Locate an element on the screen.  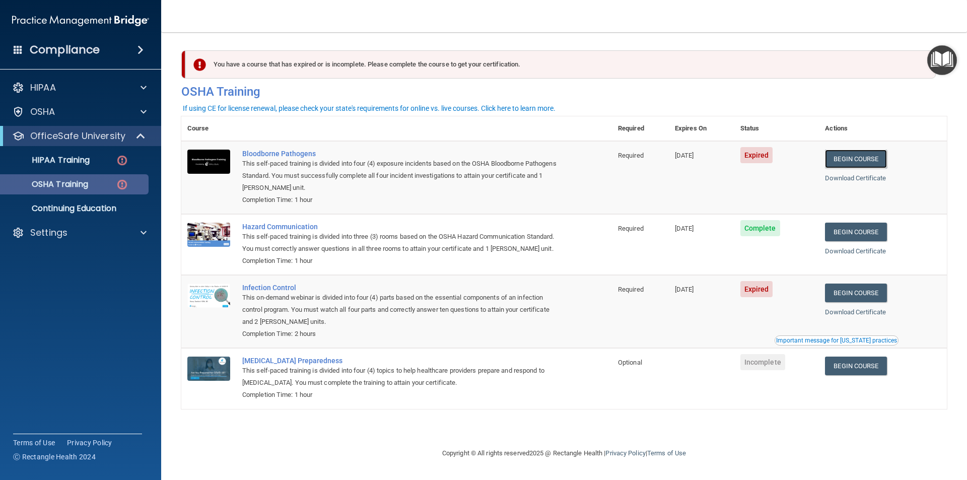
div: If using CE for license renewal, please check your state's requirements for online vs. live cours... is located at coordinates (369, 108).